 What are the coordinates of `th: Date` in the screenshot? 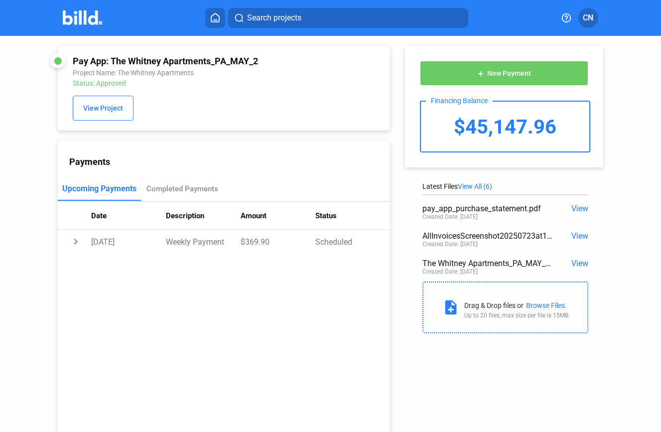 It's located at (129, 216).